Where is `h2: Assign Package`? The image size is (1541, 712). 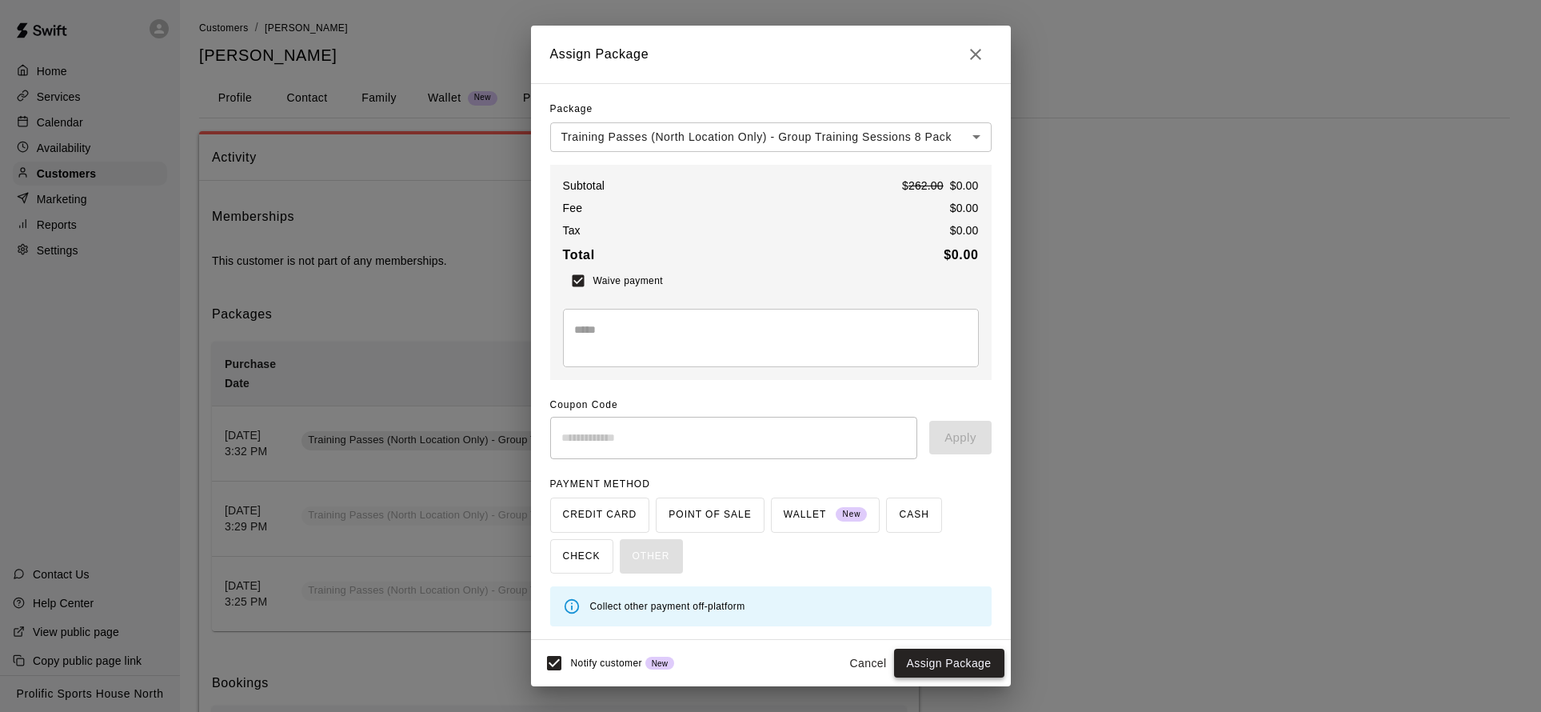
h2: Assign Package is located at coordinates (771, 54).